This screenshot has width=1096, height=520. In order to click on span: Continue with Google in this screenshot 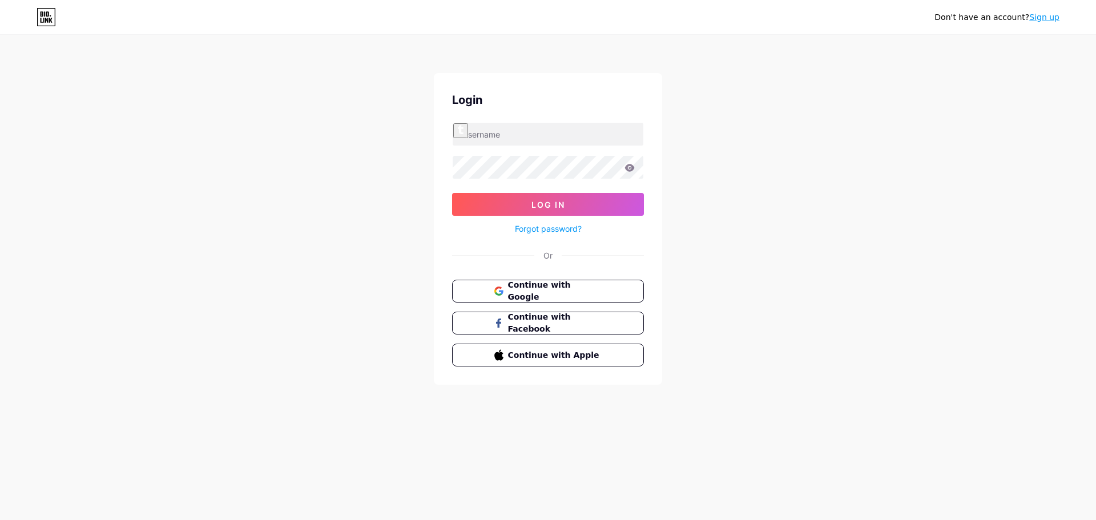, I will do `click(555, 291)`.